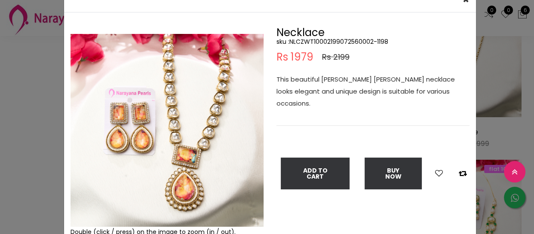 This screenshot has height=234, width=534. What do you see at coordinates (315, 174) in the screenshot?
I see `button: Add To Cart` at bounding box center [315, 174].